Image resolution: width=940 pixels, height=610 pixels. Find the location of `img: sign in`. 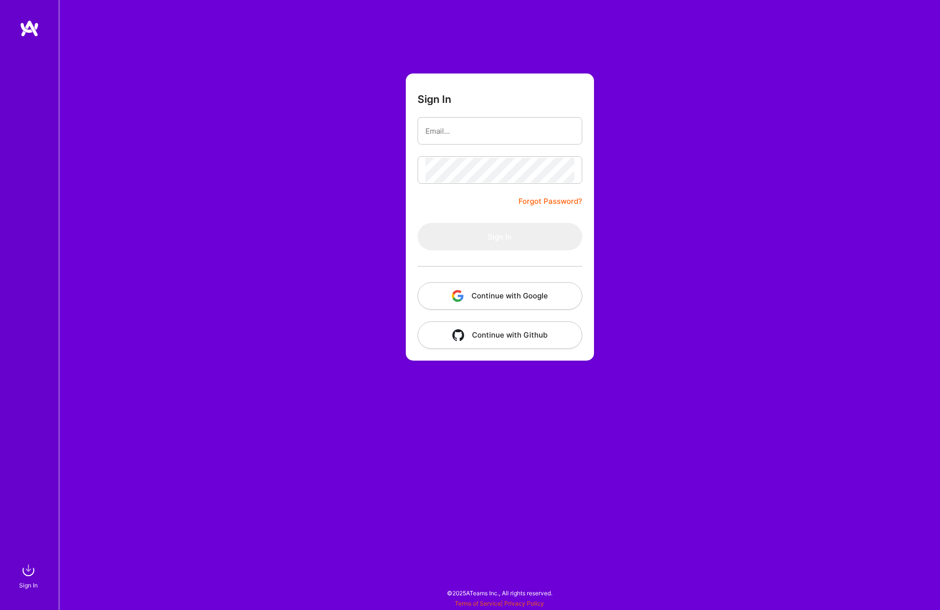

img: sign in is located at coordinates (28, 571).